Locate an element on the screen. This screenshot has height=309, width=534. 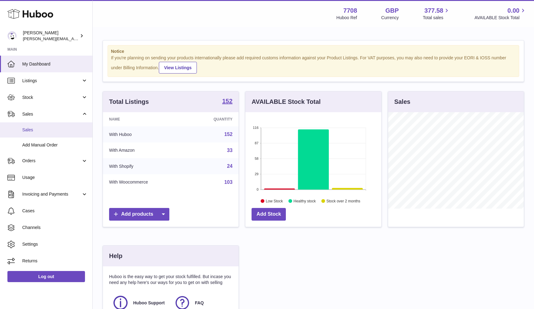
td: With Huboo is located at coordinates (145, 134).